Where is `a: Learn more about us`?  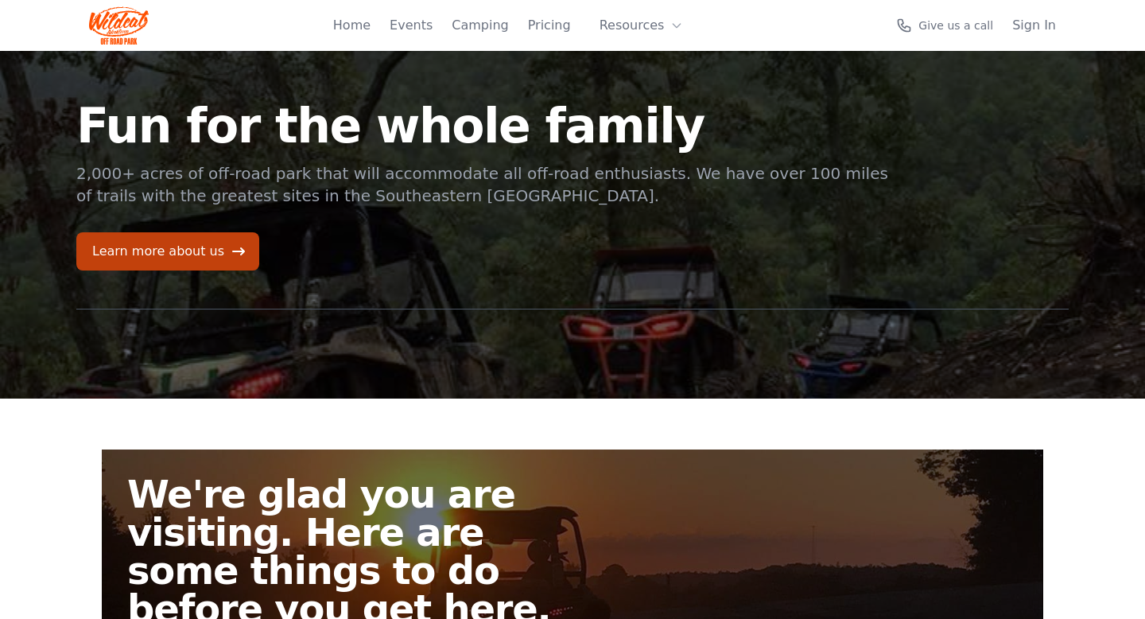 a: Learn more about us is located at coordinates (168, 251).